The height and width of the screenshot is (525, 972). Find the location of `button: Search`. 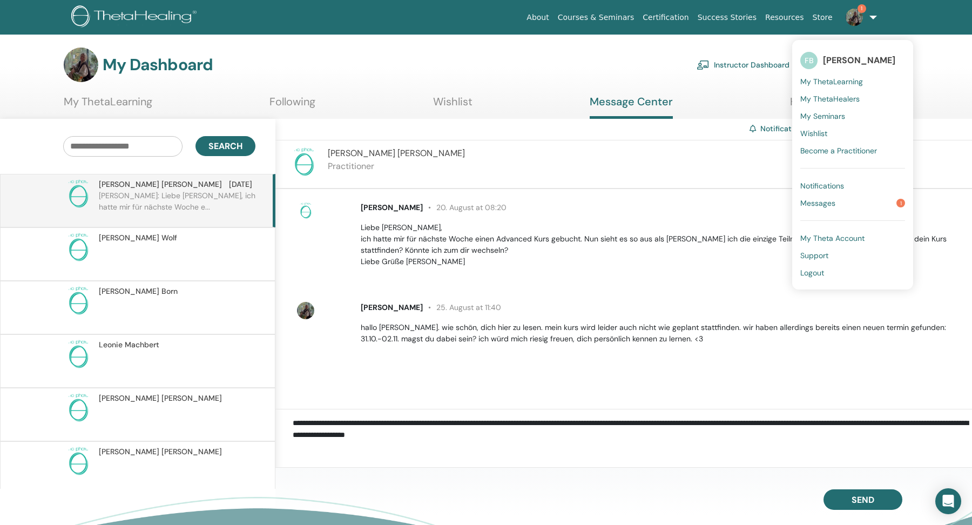

button: Search is located at coordinates (225, 146).